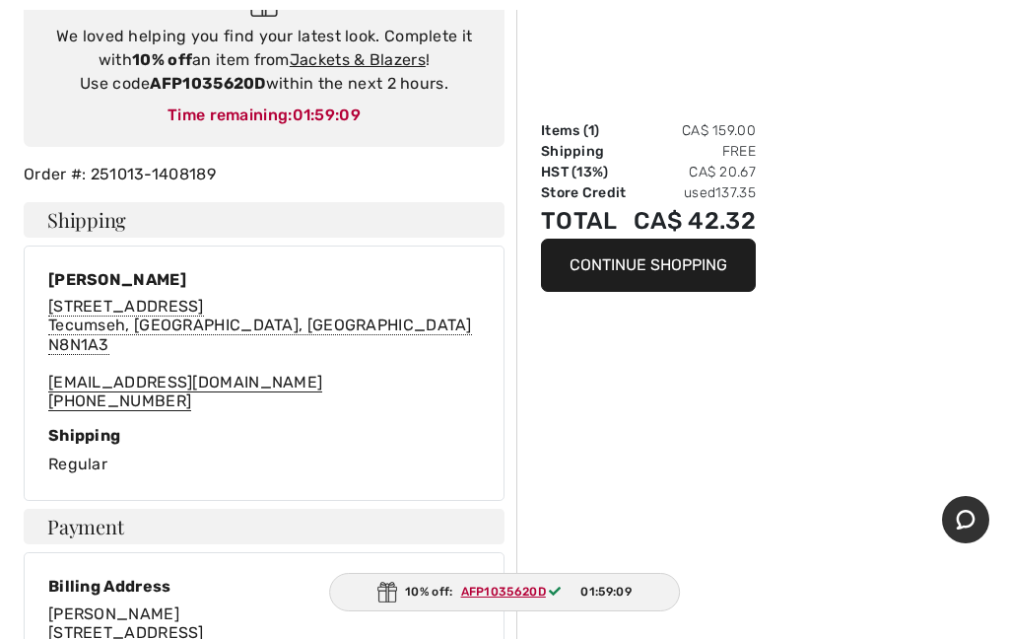 The height and width of the screenshot is (639, 1009). Describe the element at coordinates (693, 172) in the screenshot. I see `td: CA$ 20.67` at that location.